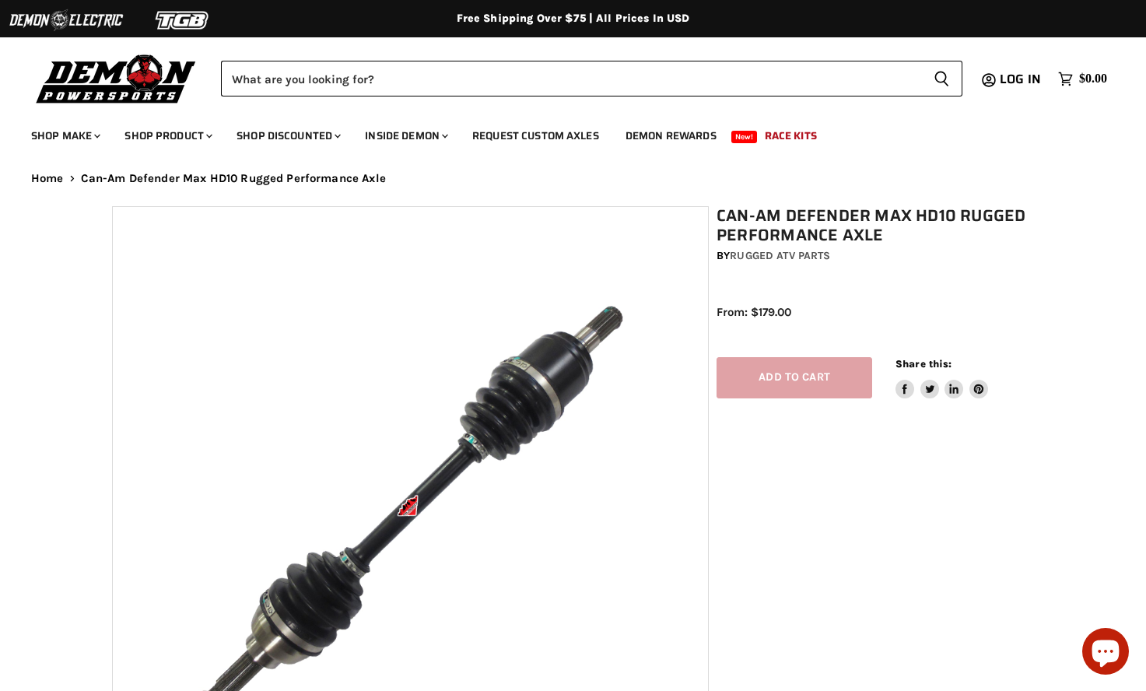  I want to click on img: TGB Logo 2, so click(183, 20).